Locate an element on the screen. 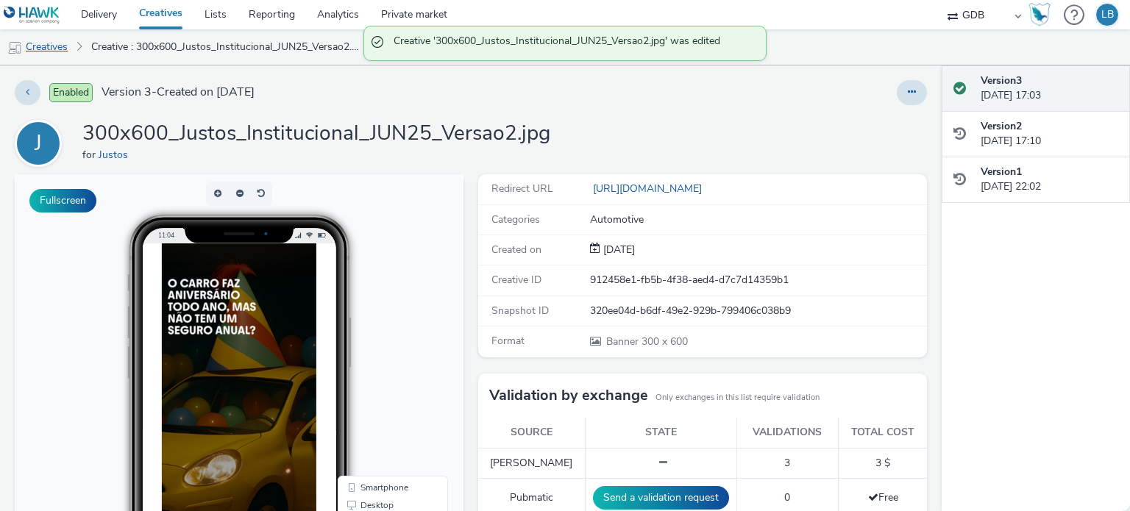  span: Smartphone is located at coordinates (369, 313).